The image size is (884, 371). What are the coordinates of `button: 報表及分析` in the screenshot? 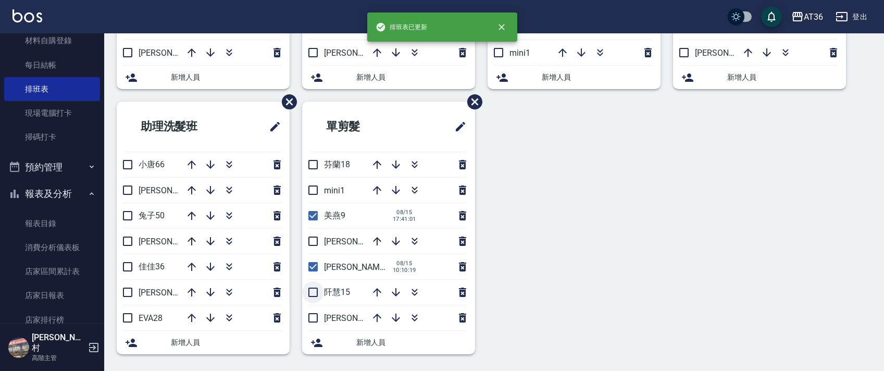 It's located at (52, 194).